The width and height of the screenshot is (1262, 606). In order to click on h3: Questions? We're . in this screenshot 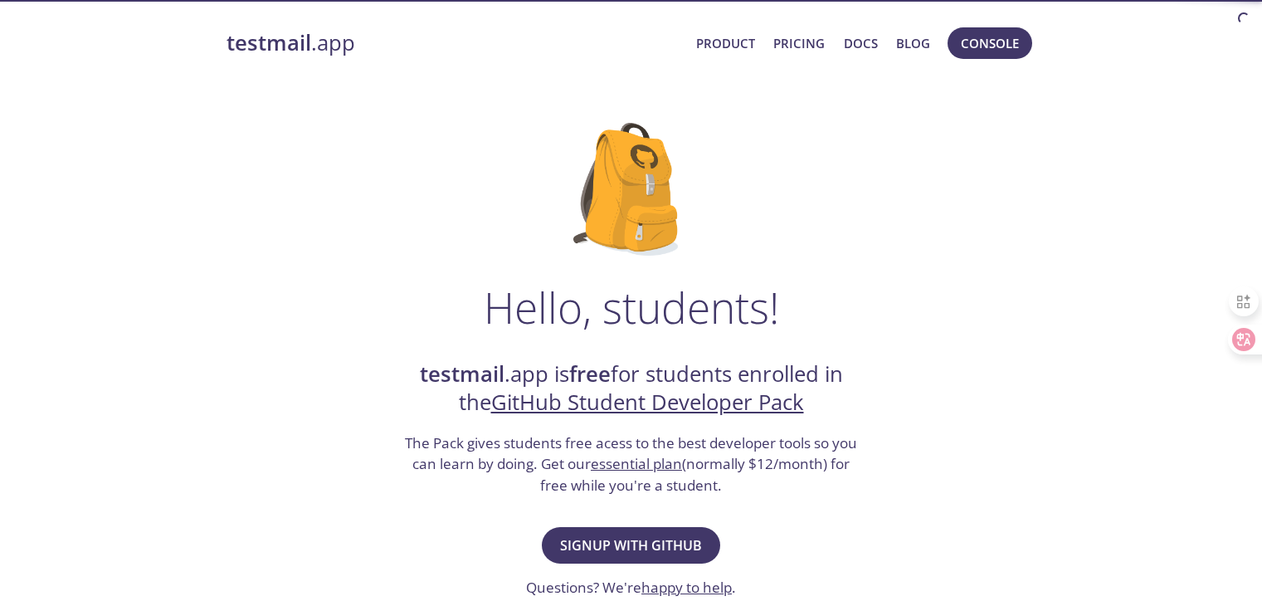, I will do `click(631, 588)`.